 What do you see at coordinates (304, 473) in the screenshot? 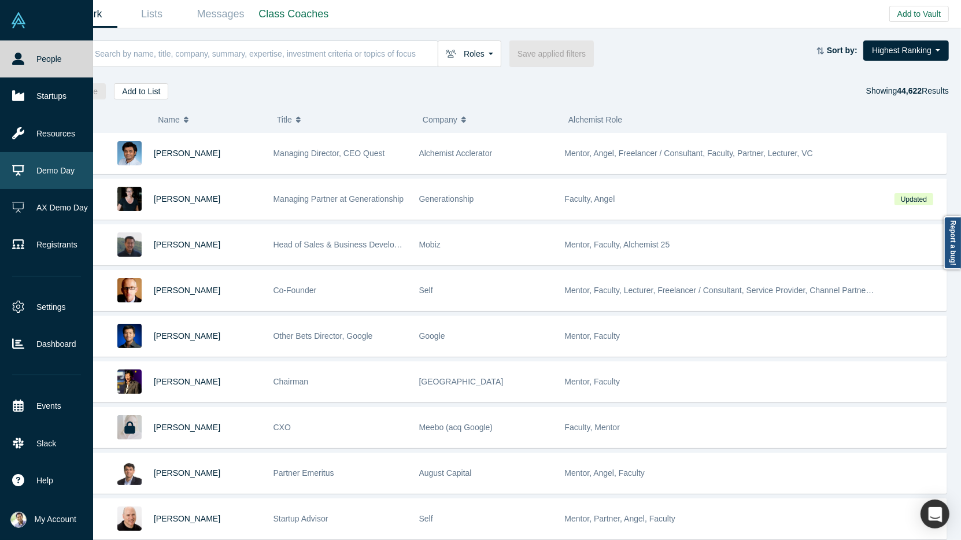
I see `span: Partner Emeritus` at bounding box center [304, 473].